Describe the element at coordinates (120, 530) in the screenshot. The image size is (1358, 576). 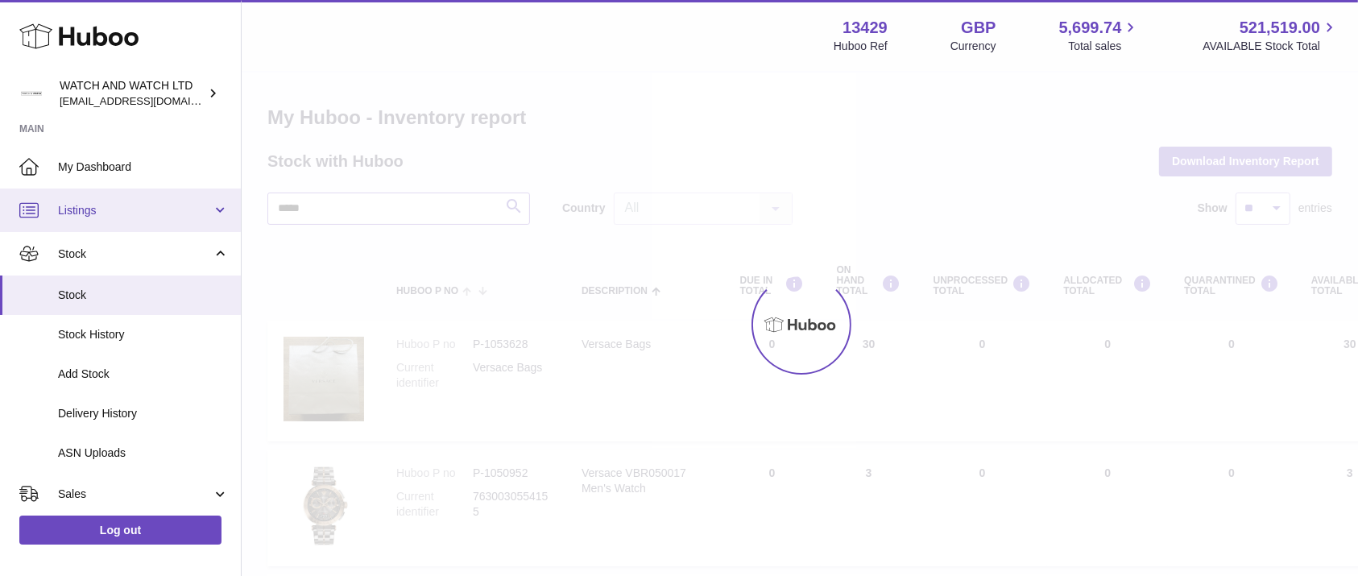
I see `a: Log out` at that location.